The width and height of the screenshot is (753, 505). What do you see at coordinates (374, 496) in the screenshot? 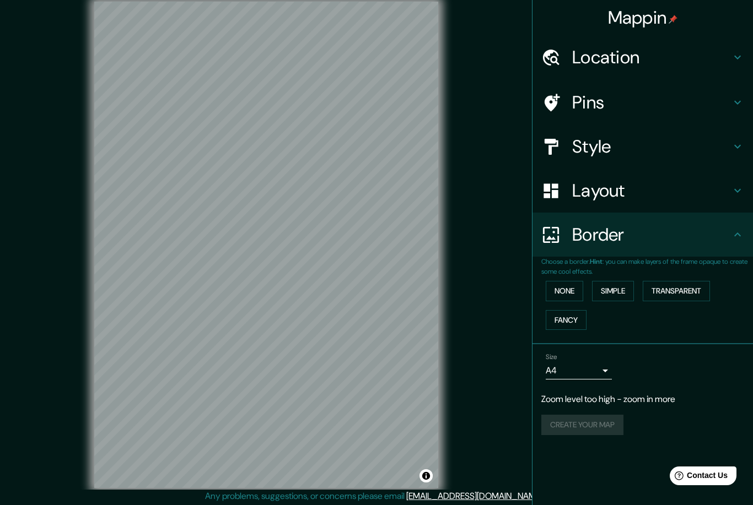
I see `p: Any problems, suggestions, or concerns please email .` at bounding box center [374, 496].